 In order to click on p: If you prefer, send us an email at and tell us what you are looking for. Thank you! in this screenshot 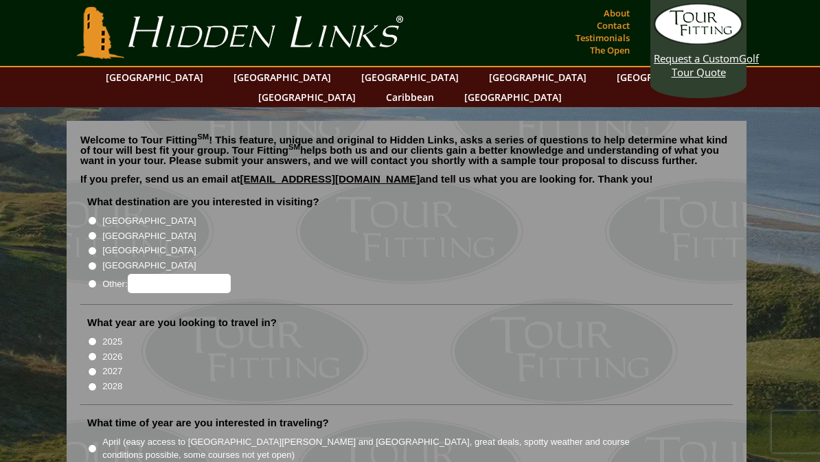, I will do `click(407, 184)`.